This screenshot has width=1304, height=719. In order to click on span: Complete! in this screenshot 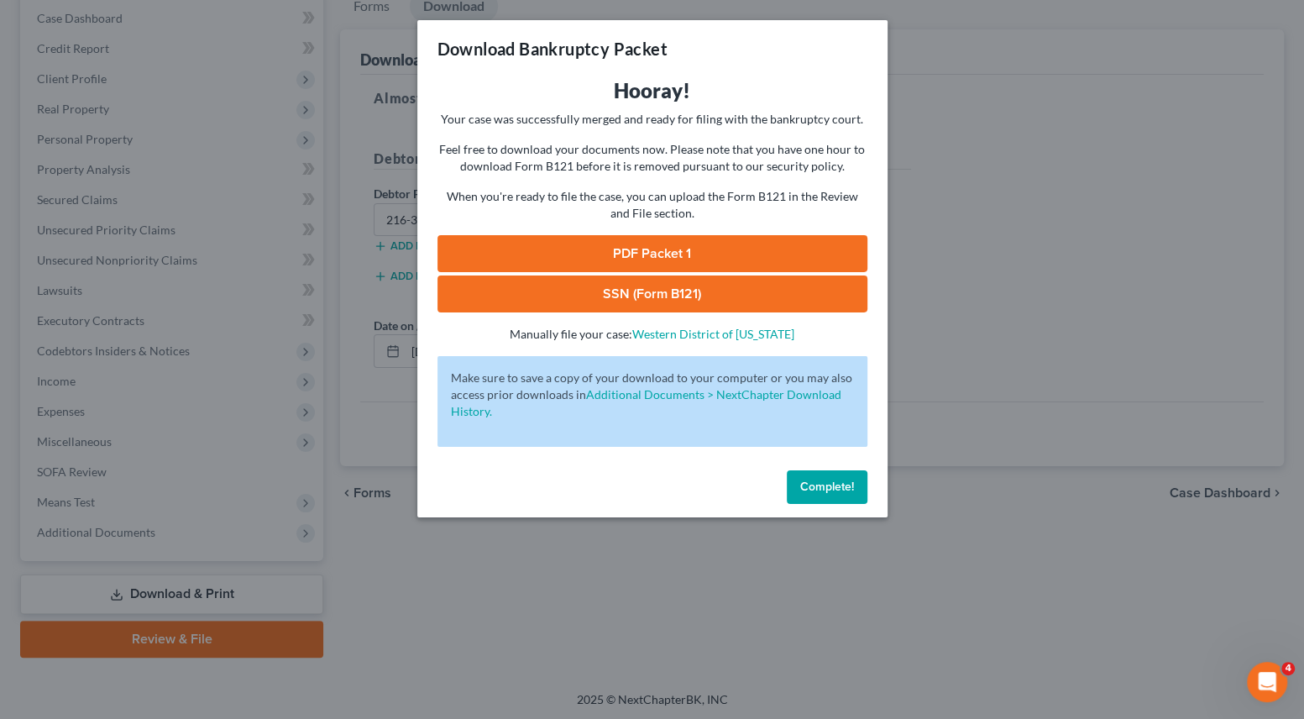, I will do `click(827, 486)`.